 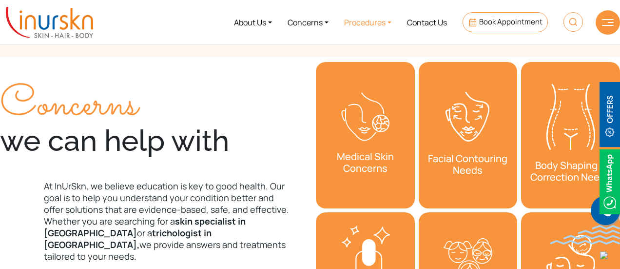 What do you see at coordinates (468, 117) in the screenshot?
I see `img: Facial Contouring Needs-icon-1` at bounding box center [468, 117].